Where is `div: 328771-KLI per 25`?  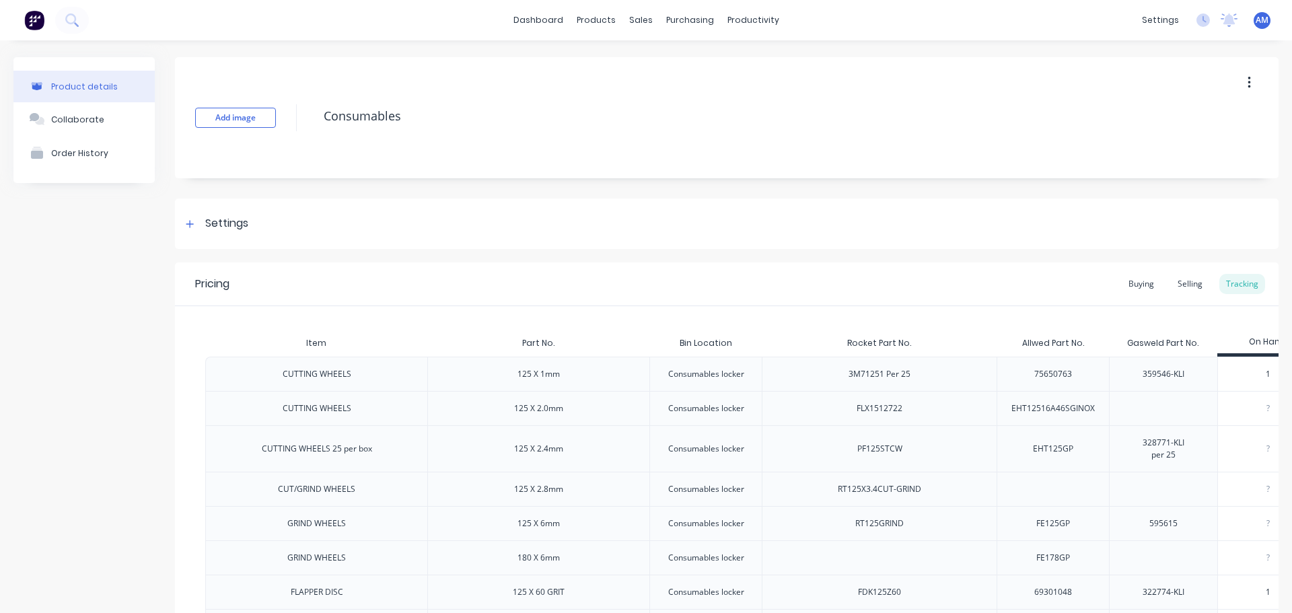 div: 328771-KLI per 25 is located at coordinates (1164, 449).